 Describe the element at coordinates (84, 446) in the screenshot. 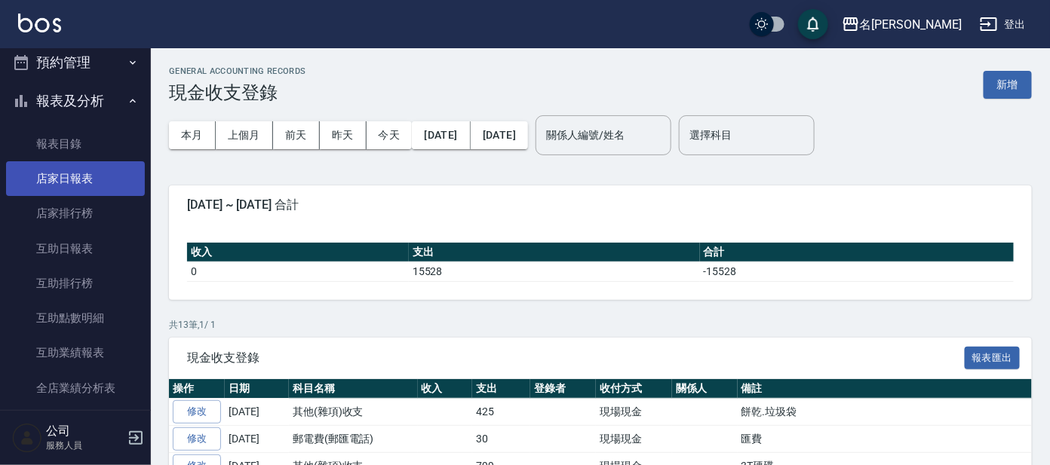

I see `p: 服務人員` at that location.